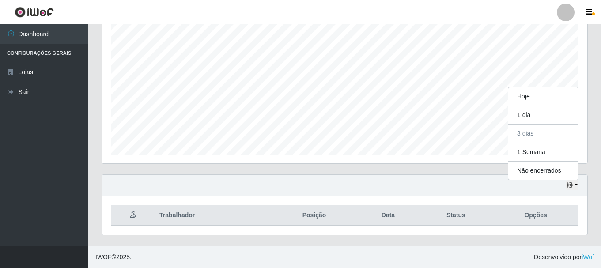 The height and width of the screenshot is (268, 601). Describe the element at coordinates (543, 134) in the screenshot. I see `button: 3 dias` at that location.